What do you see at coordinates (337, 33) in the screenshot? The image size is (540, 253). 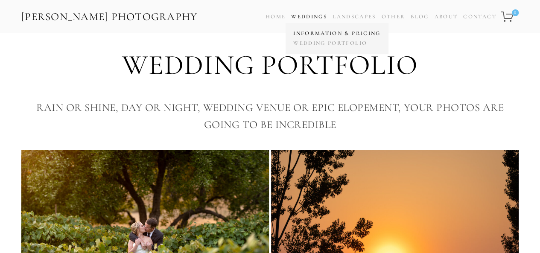 I see `a: Information & Pricing` at bounding box center [337, 33].